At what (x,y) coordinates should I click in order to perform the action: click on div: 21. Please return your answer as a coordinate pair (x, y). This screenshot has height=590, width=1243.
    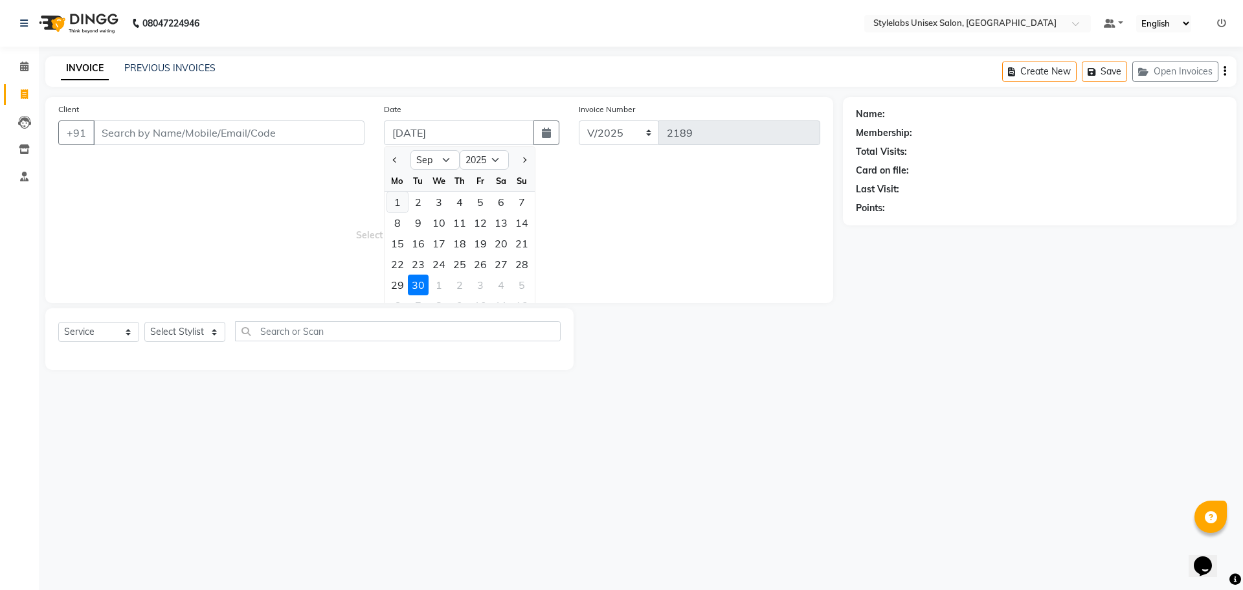
    Looking at the image, I should click on (522, 244).